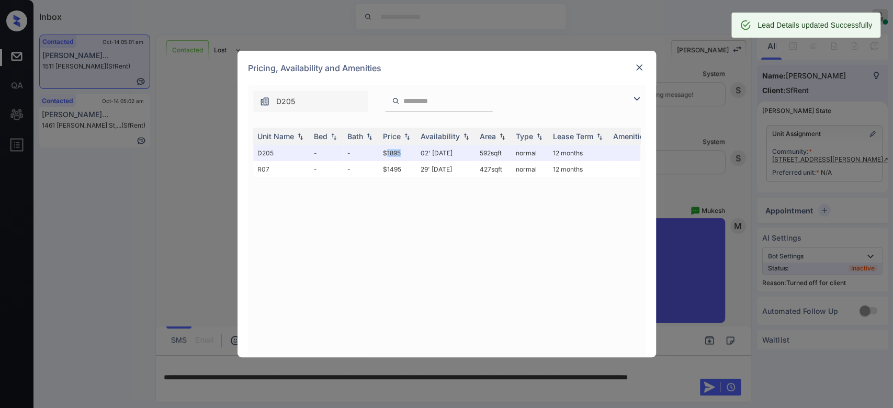  Describe the element at coordinates (487, 136) in the screenshot. I see `div: Area` at that location.